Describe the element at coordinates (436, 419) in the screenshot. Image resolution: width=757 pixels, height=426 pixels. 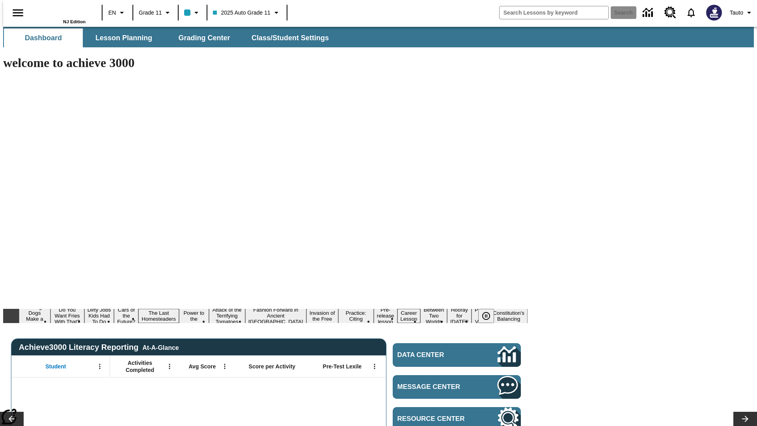
I see `span: Resource Center` at that location.